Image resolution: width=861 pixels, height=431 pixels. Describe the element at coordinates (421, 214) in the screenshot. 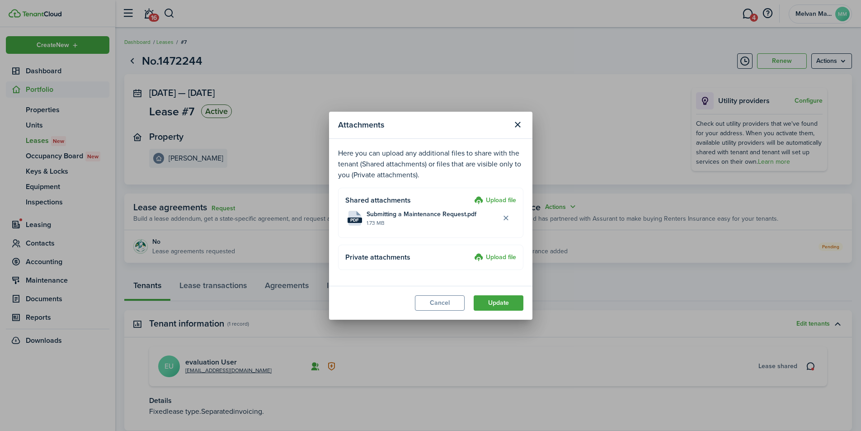

I see `span: Submitting a Maintenance Request.pdf` at that location.